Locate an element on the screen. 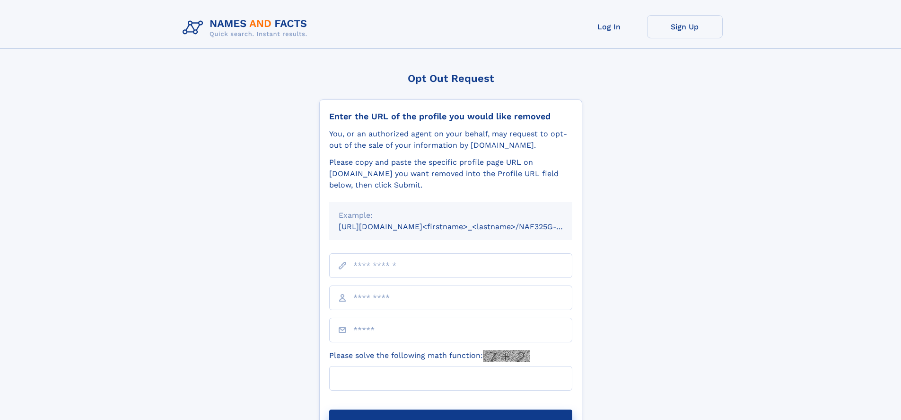 This screenshot has width=901, height=420. a: Sign Up is located at coordinates (685, 26).